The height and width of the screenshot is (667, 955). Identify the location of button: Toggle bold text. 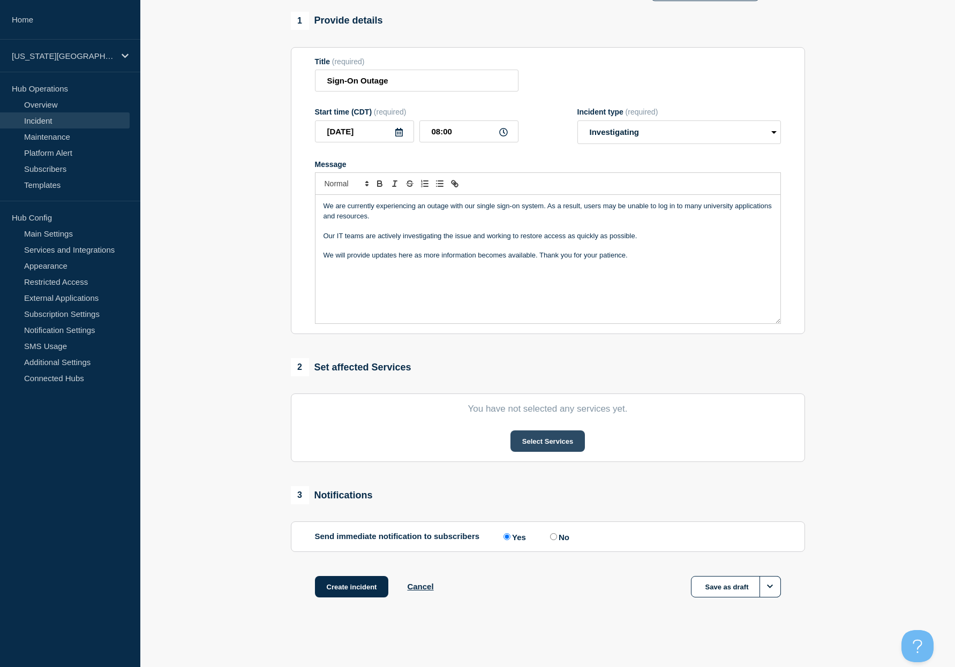
(380, 184).